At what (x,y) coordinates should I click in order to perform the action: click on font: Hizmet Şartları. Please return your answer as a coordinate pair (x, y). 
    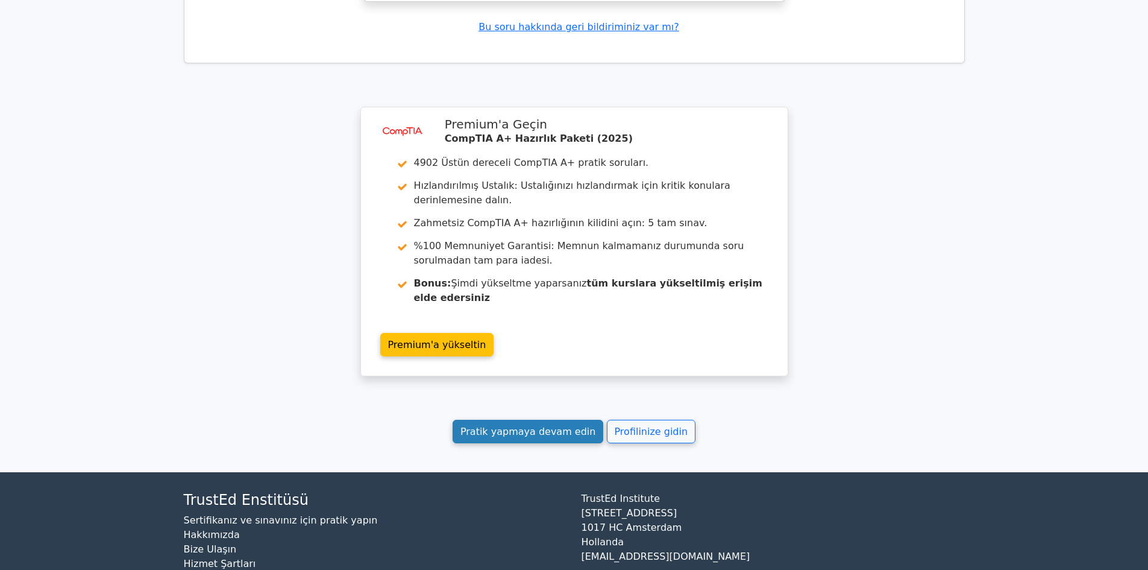
    Looking at the image, I should click on (220, 563).